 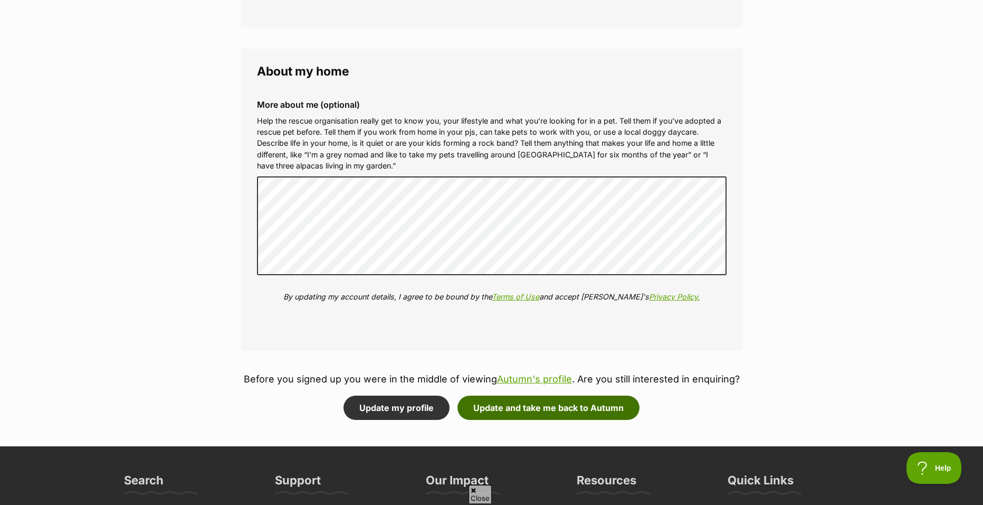 What do you see at coordinates (492, 378) in the screenshot?
I see `p: Before you signed up you were in the middle of viewing . Are you still interested in enquiring?` at bounding box center [492, 378].